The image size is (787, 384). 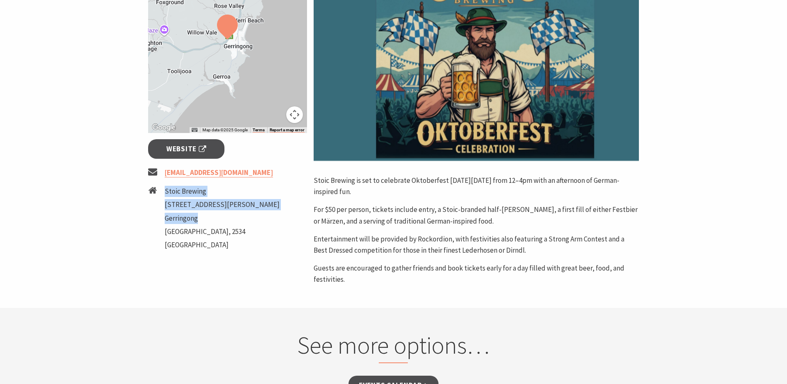 What do you see at coordinates (477, 274) in the screenshot?
I see `p: Guests are encouraged to gather friends and book tickets early for a day filled with great beer, ...` at bounding box center [477, 274].